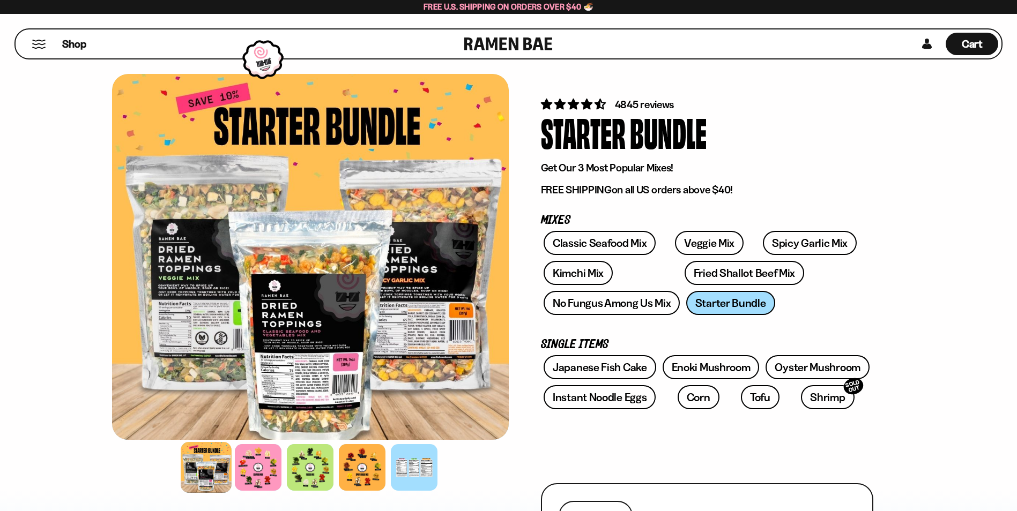 The height and width of the screenshot is (511, 1017). I want to click on a: Fried Shallot Beef Mix, so click(744, 273).